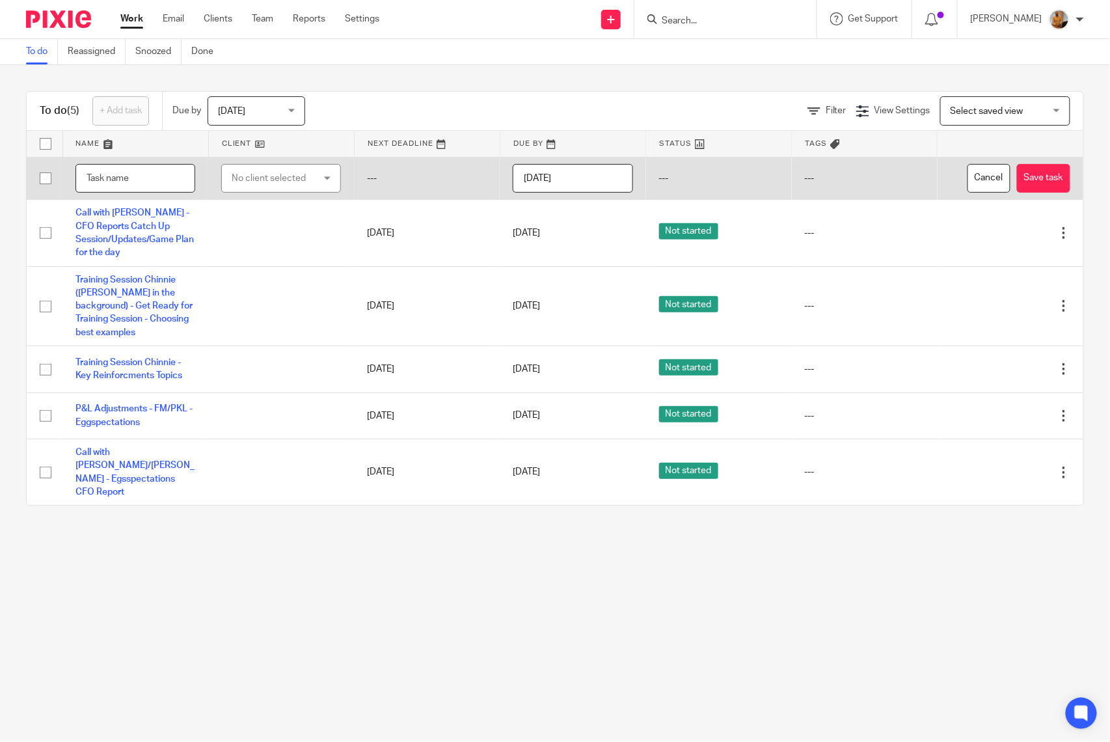 This screenshot has height=742, width=1110. Describe the element at coordinates (96, 51) in the screenshot. I see `a: Reassigned` at that location.